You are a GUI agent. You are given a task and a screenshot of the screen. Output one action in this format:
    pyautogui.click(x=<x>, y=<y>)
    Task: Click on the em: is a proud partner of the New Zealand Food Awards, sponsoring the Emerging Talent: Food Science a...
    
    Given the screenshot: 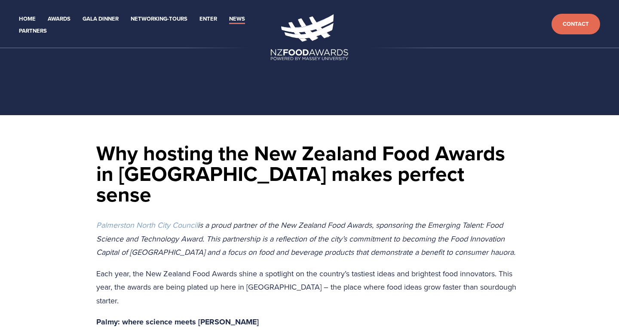 What is the action you would take?
    pyautogui.click(x=305, y=238)
    